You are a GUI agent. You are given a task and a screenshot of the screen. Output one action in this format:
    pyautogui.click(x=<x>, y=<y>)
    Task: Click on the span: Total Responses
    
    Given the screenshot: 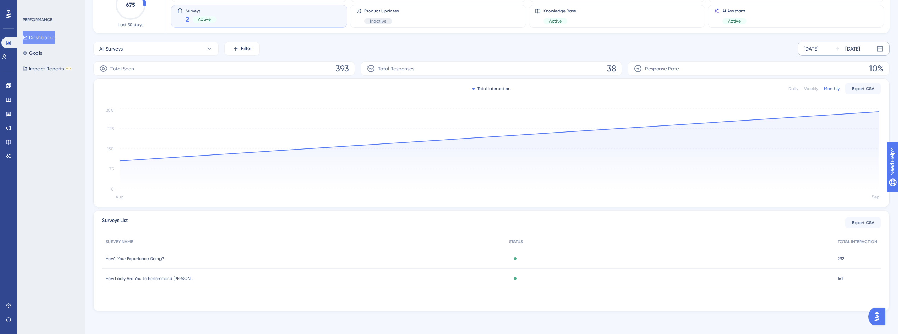 What is the action you would take?
    pyautogui.click(x=396, y=68)
    